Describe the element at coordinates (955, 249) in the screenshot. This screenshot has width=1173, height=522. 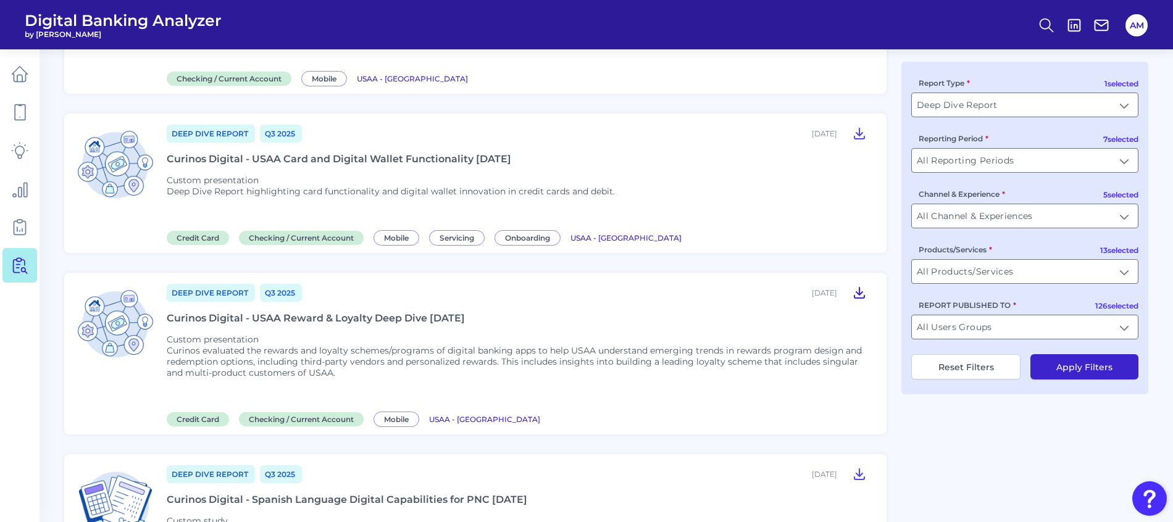
I see `label: Products/Services` at that location.